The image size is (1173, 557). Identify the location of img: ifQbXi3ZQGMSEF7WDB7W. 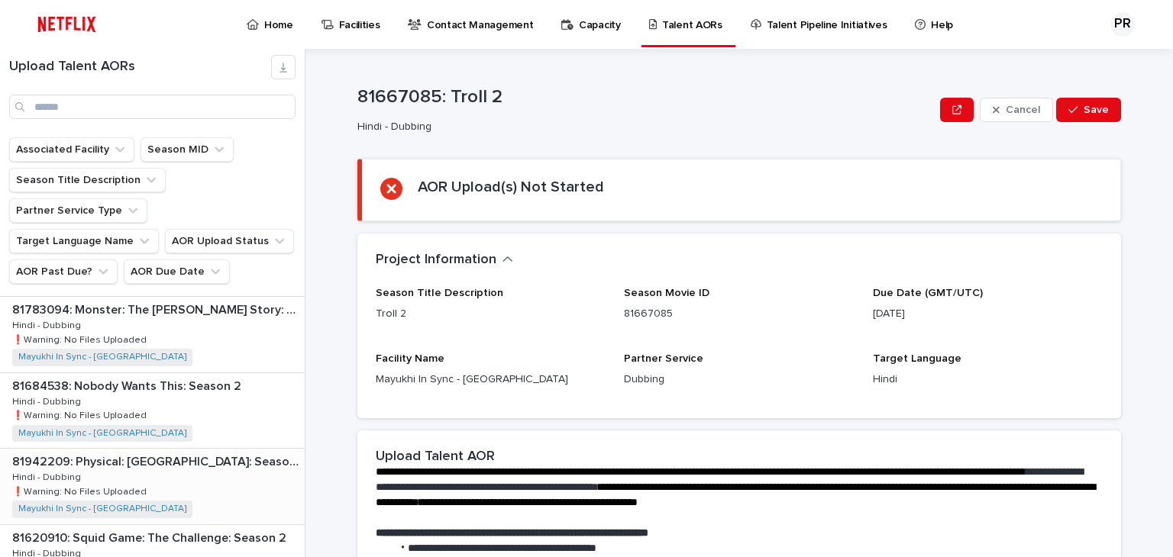
(66, 24).